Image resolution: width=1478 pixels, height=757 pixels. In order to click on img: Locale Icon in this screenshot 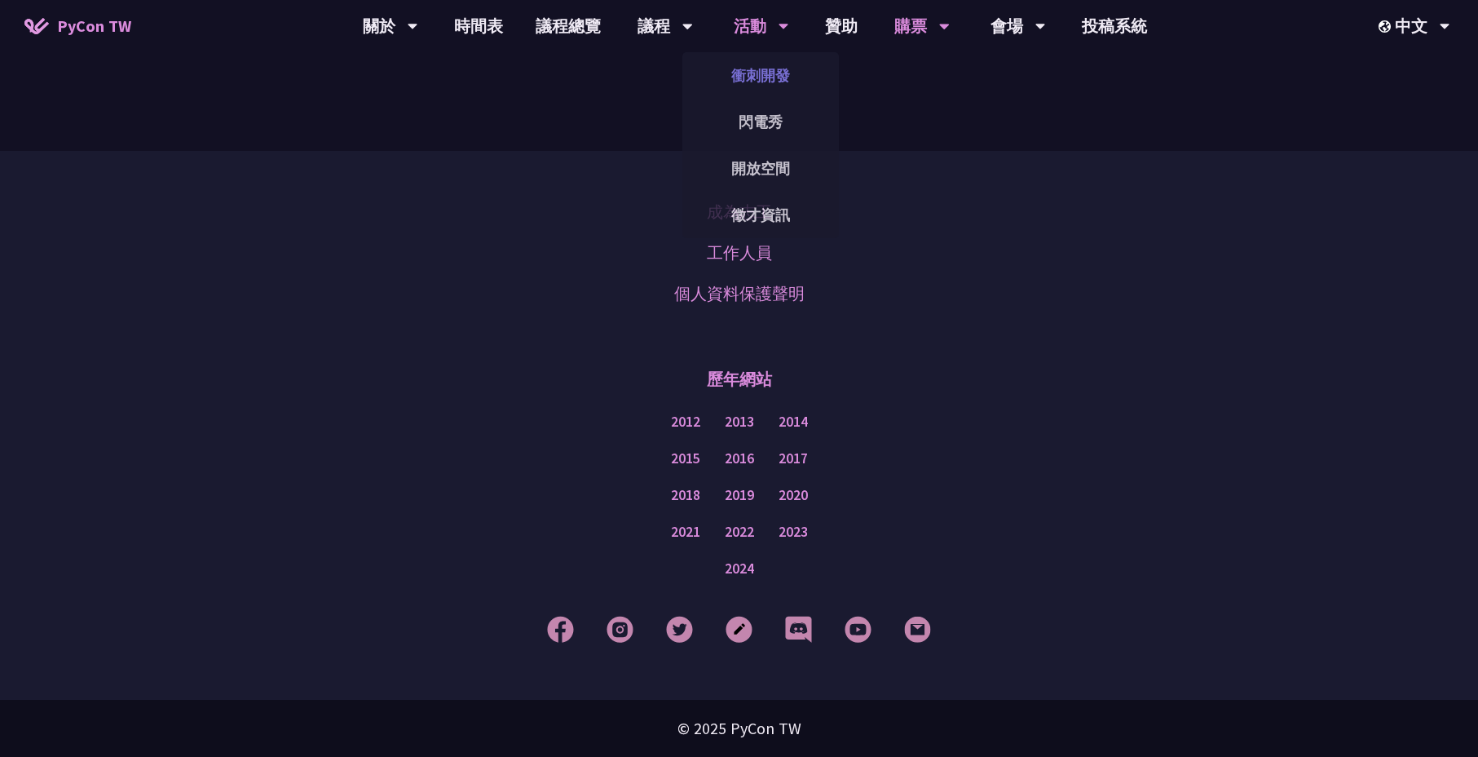, I will do `click(1387, 26)`.